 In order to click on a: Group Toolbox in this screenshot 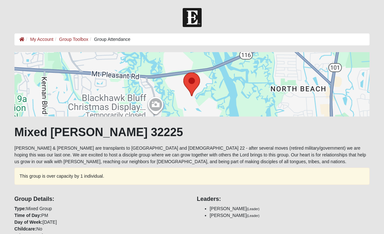, I will do `click(74, 39)`.